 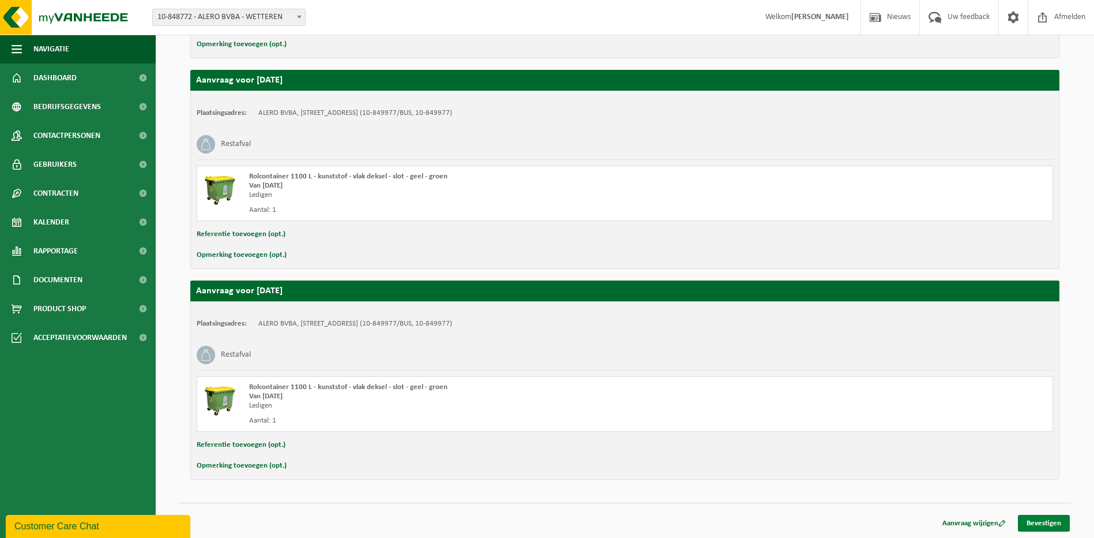 What do you see at coordinates (229, 17) in the screenshot?
I see `span: 10-848772 - ALERO BVBA - WETTEREN` at bounding box center [229, 17].